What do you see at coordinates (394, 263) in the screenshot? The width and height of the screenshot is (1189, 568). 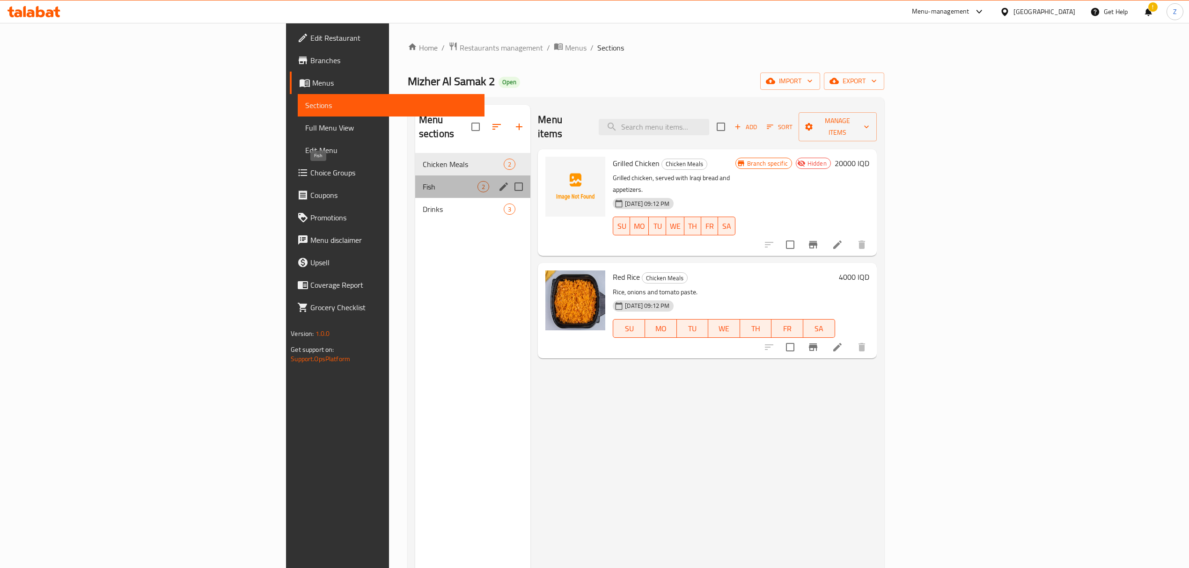 I see `span: Upsell` at bounding box center [394, 263].